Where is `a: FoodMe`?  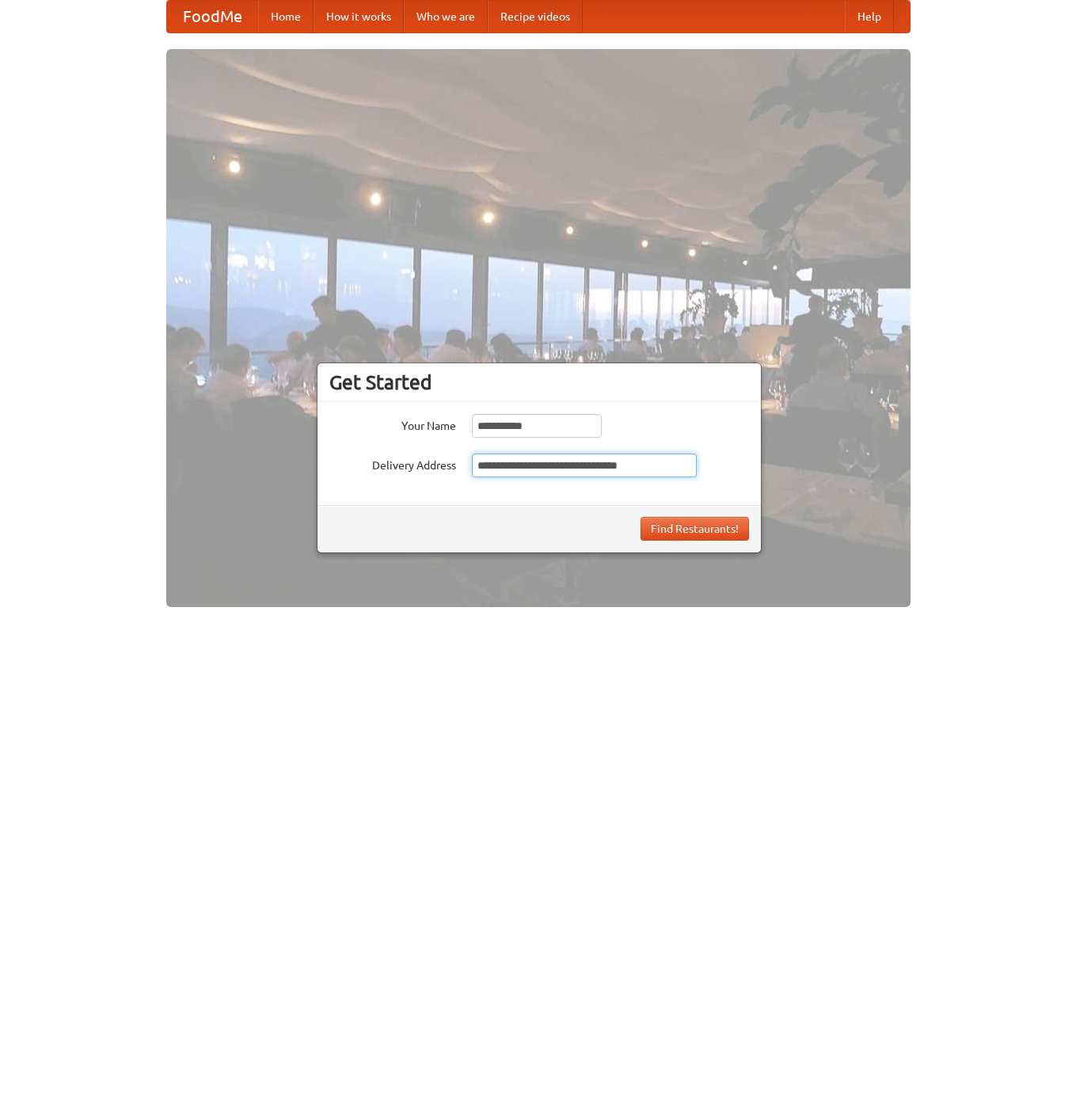
a: FoodMe is located at coordinates (212, 17).